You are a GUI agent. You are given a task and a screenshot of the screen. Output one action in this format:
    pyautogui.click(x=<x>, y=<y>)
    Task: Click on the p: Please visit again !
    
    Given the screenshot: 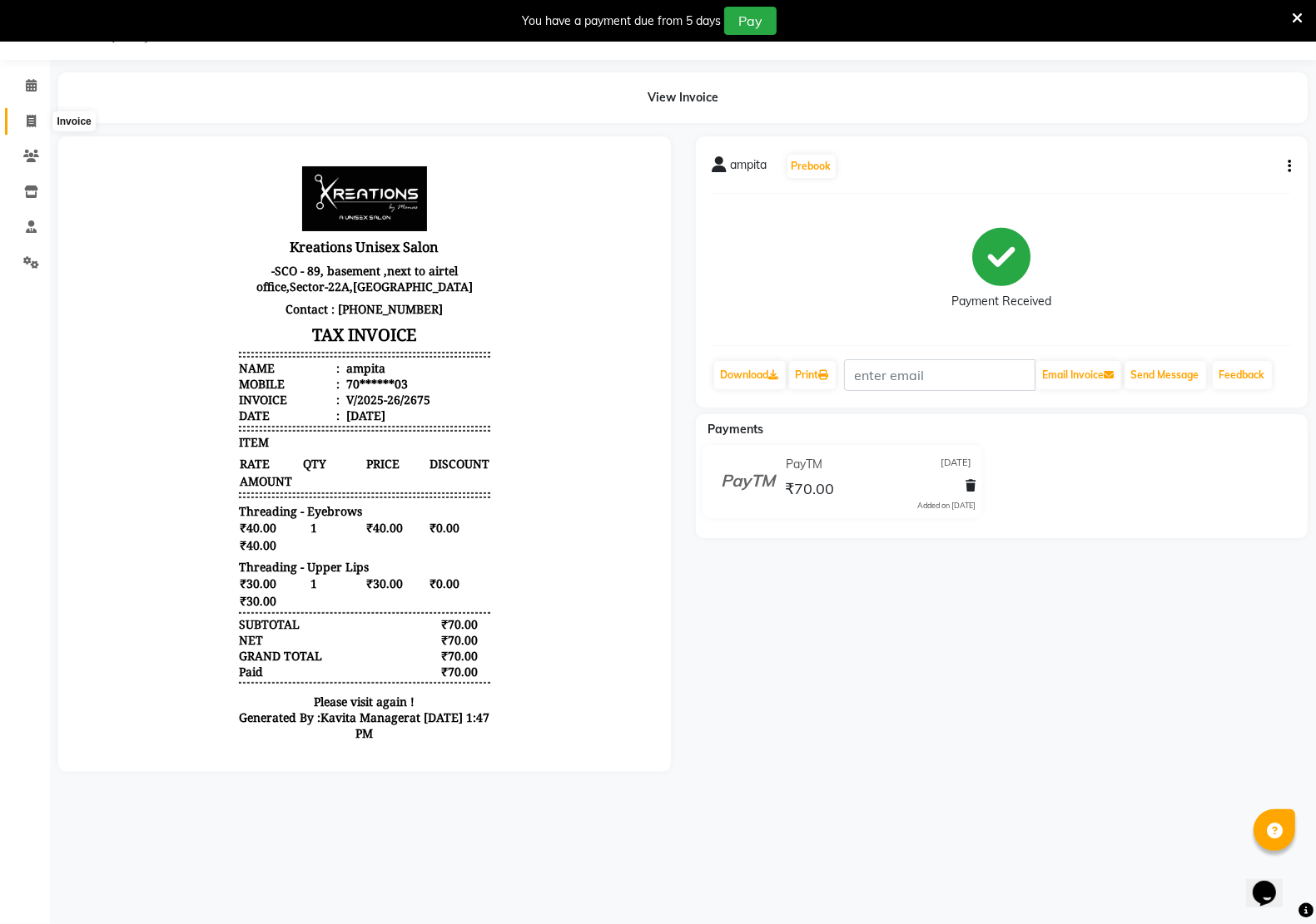 What is the action you would take?
    pyautogui.click(x=290, y=548)
    